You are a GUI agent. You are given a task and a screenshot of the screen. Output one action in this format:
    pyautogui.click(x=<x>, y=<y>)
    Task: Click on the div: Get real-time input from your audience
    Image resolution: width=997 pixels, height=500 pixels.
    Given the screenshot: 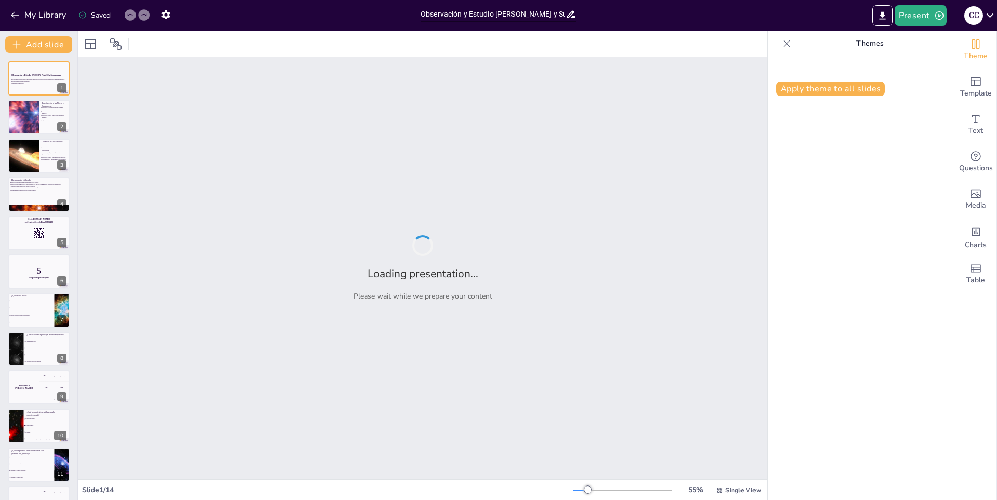 What is the action you would take?
    pyautogui.click(x=976, y=162)
    